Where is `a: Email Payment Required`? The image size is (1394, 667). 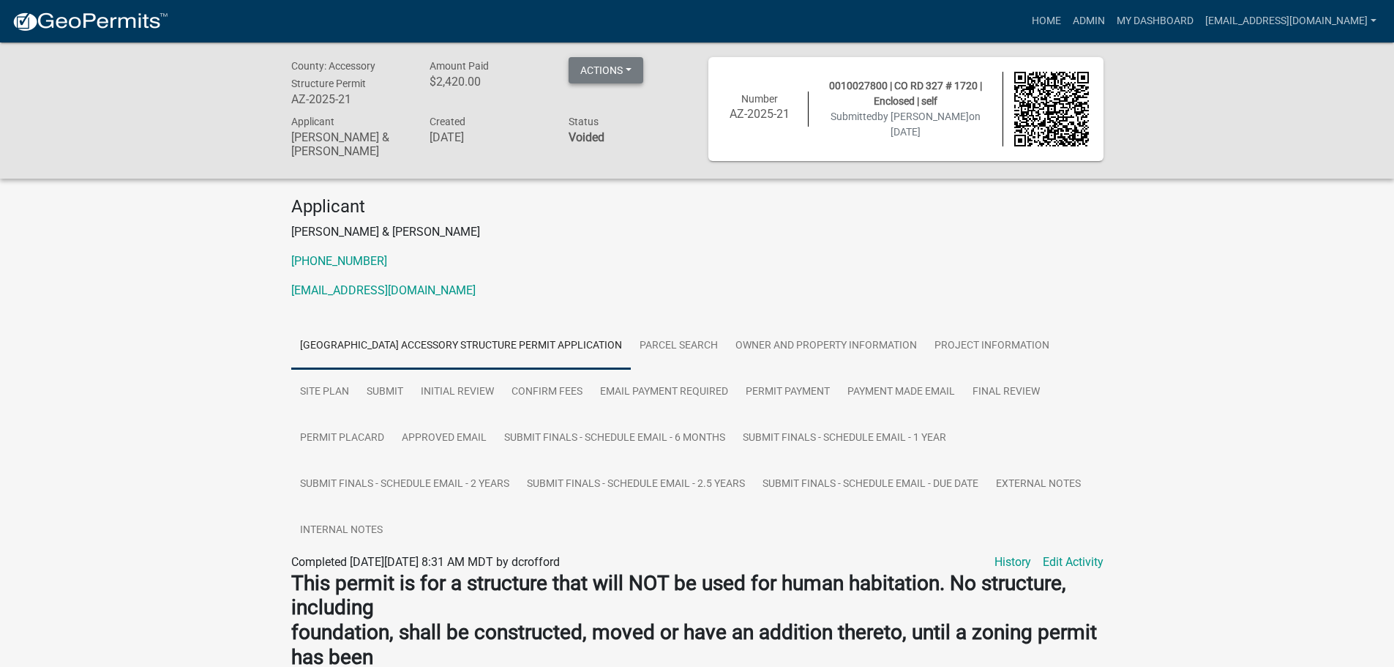
a: Email Payment Required is located at coordinates (664, 392).